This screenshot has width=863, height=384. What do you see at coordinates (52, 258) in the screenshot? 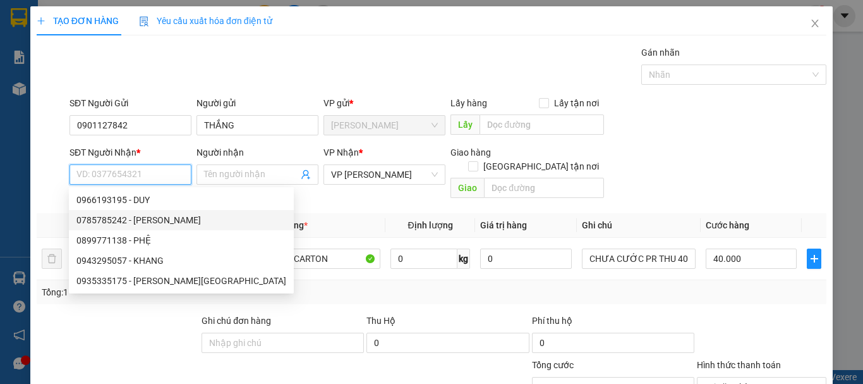
I see `button: delete` at bounding box center [52, 258].